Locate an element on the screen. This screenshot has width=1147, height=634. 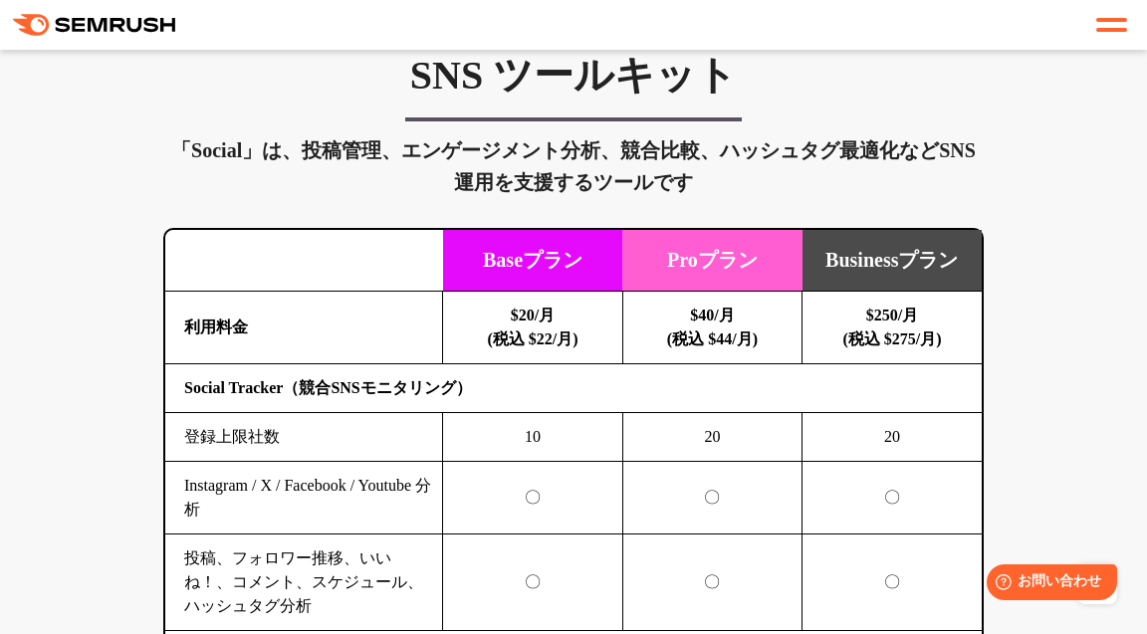
b: 利用料金 is located at coordinates (216, 327).